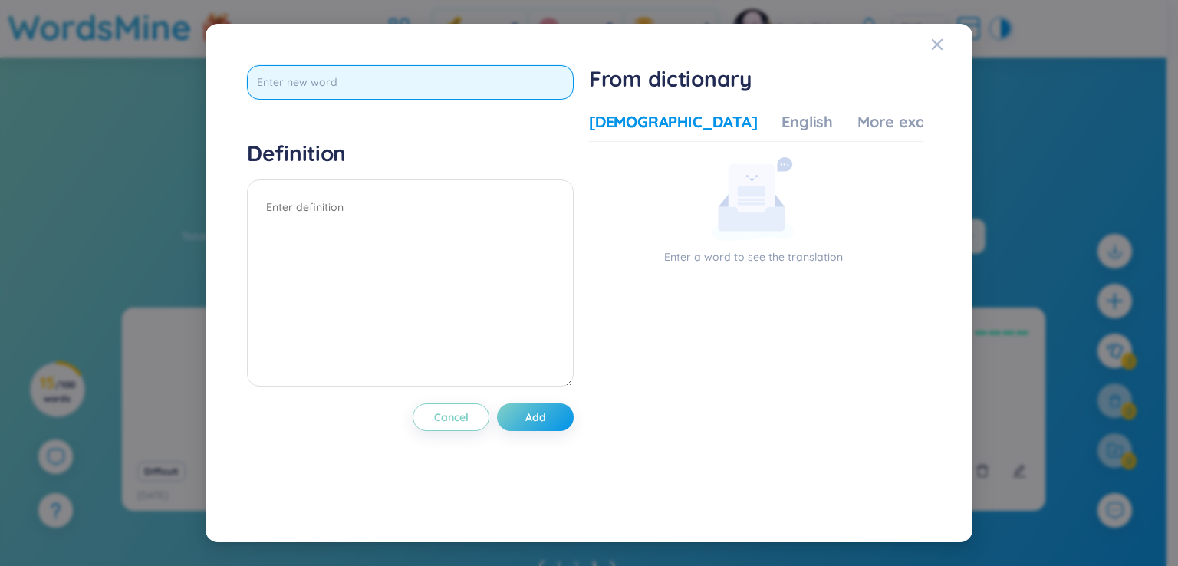  What do you see at coordinates (535, 417) in the screenshot?
I see `span: Add` at bounding box center [535, 417].